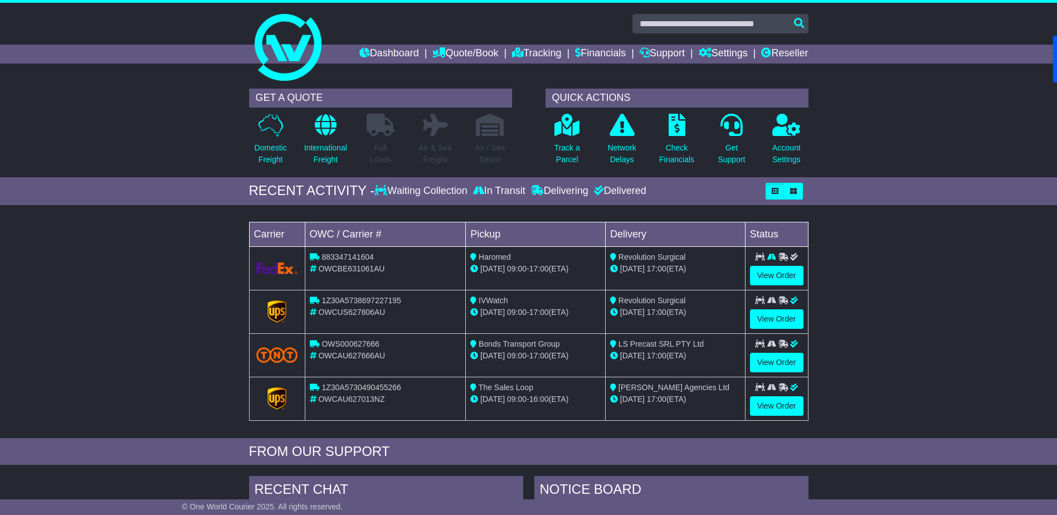  I want to click on a: Settings, so click(723, 54).